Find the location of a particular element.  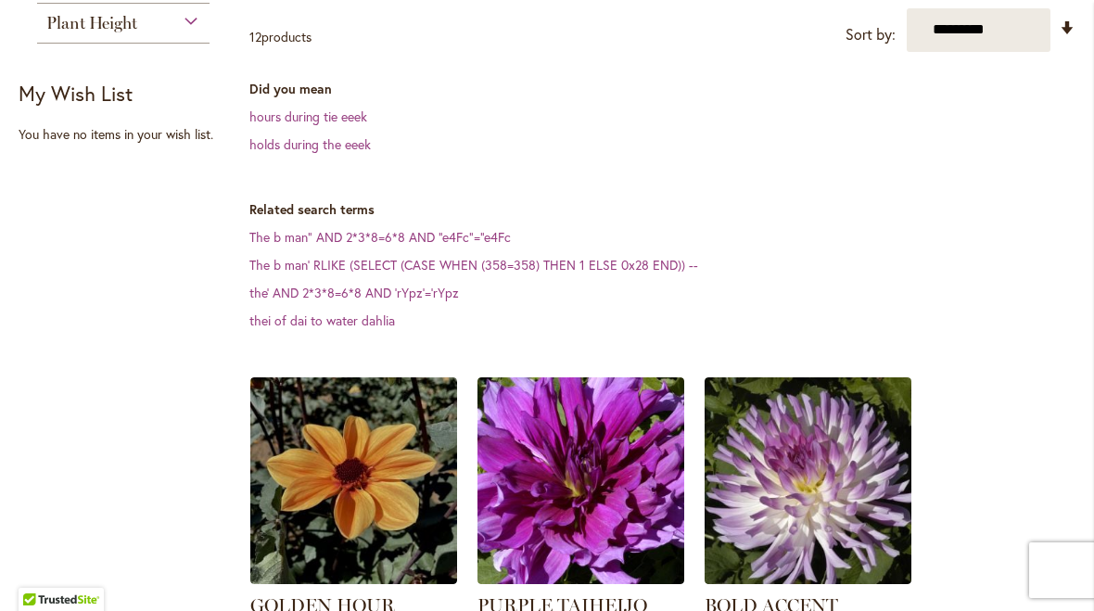

a: Golden Hour is located at coordinates (353, 578).